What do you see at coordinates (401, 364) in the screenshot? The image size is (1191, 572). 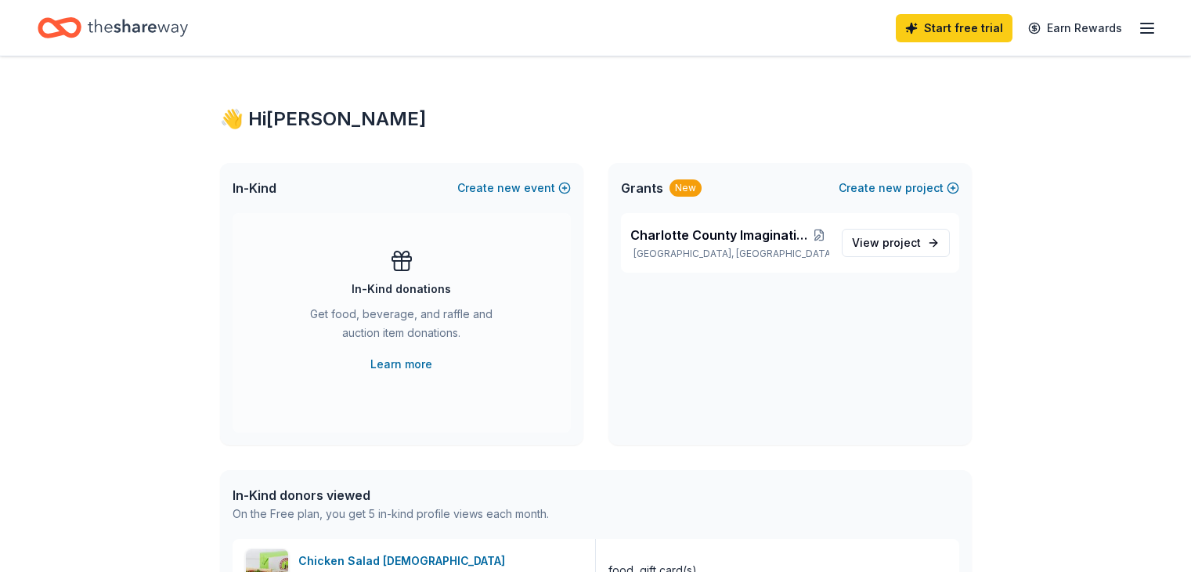 I see `a: Learn more` at bounding box center [401, 364].